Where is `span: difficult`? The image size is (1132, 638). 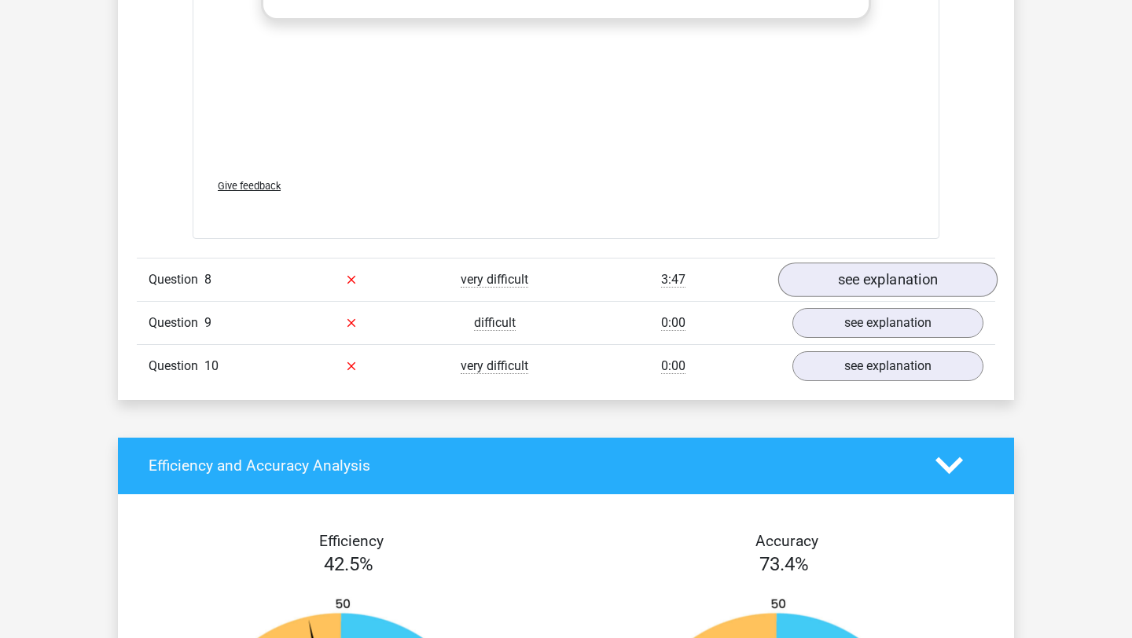
span: difficult is located at coordinates (494, 323).